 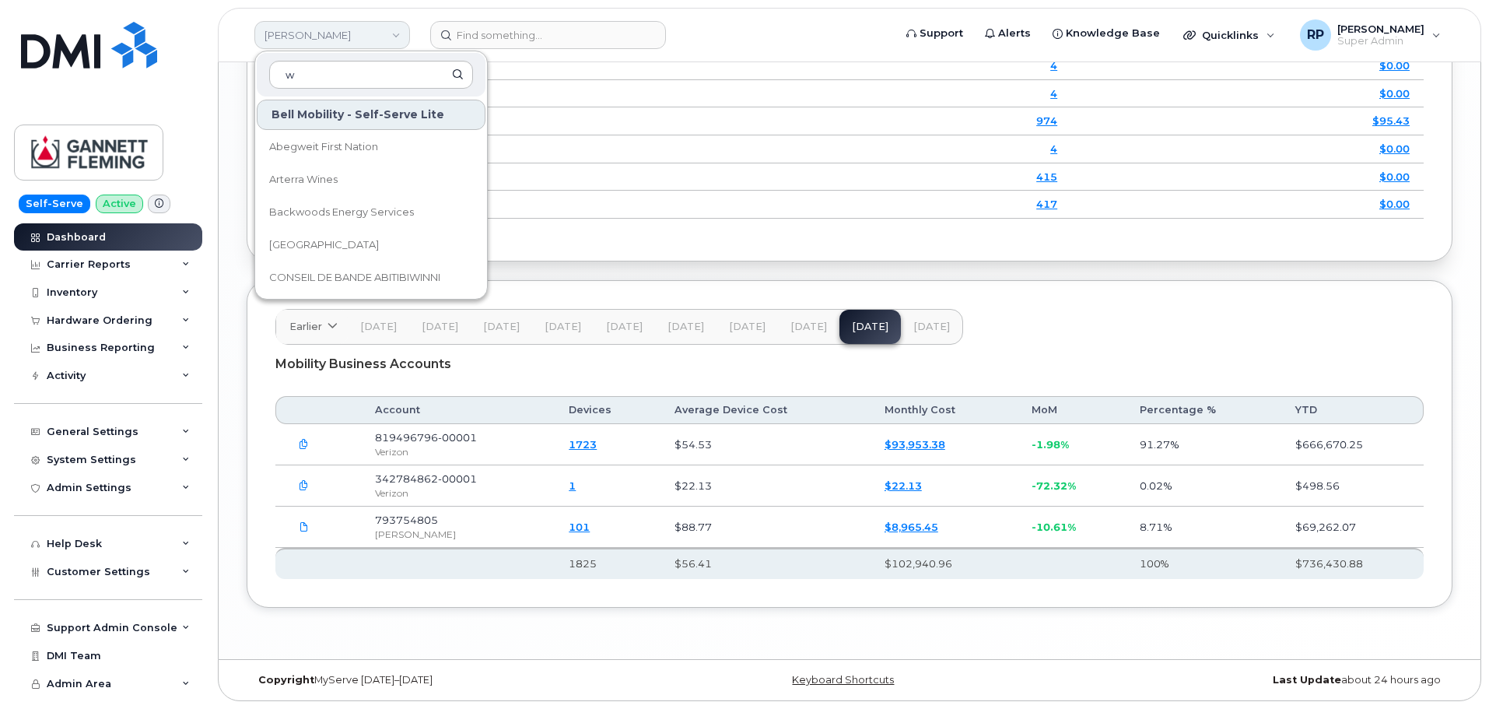 I want to click on span: -72.32%, so click(x=1054, y=486).